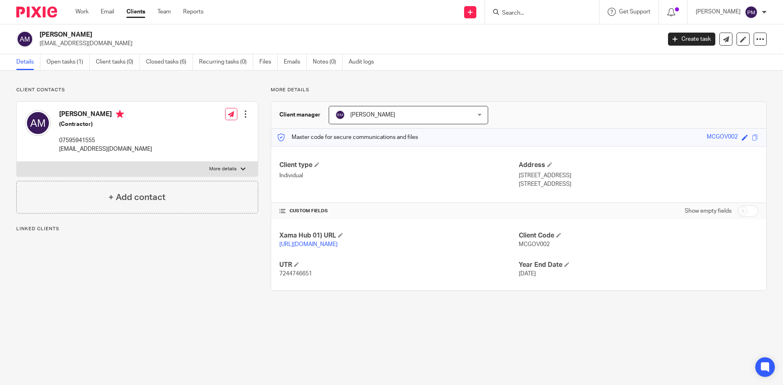 This screenshot has width=783, height=385. What do you see at coordinates (638, 236) in the screenshot?
I see `h4: Client Code` at bounding box center [638, 236].